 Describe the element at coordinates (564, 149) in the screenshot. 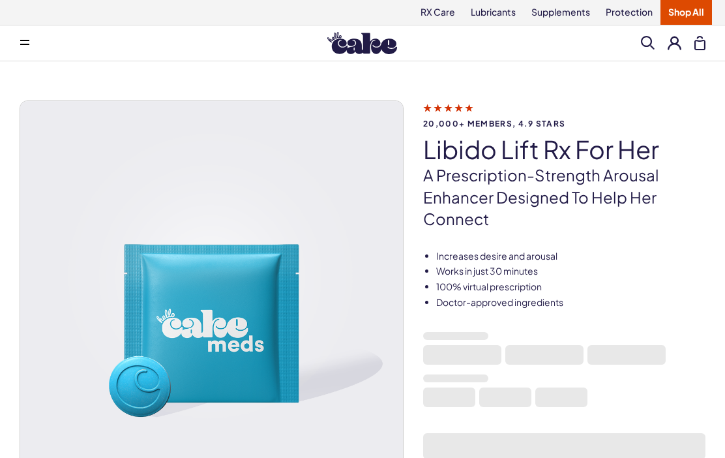

I see `h1: Libido Lift Rx For Her` at that location.